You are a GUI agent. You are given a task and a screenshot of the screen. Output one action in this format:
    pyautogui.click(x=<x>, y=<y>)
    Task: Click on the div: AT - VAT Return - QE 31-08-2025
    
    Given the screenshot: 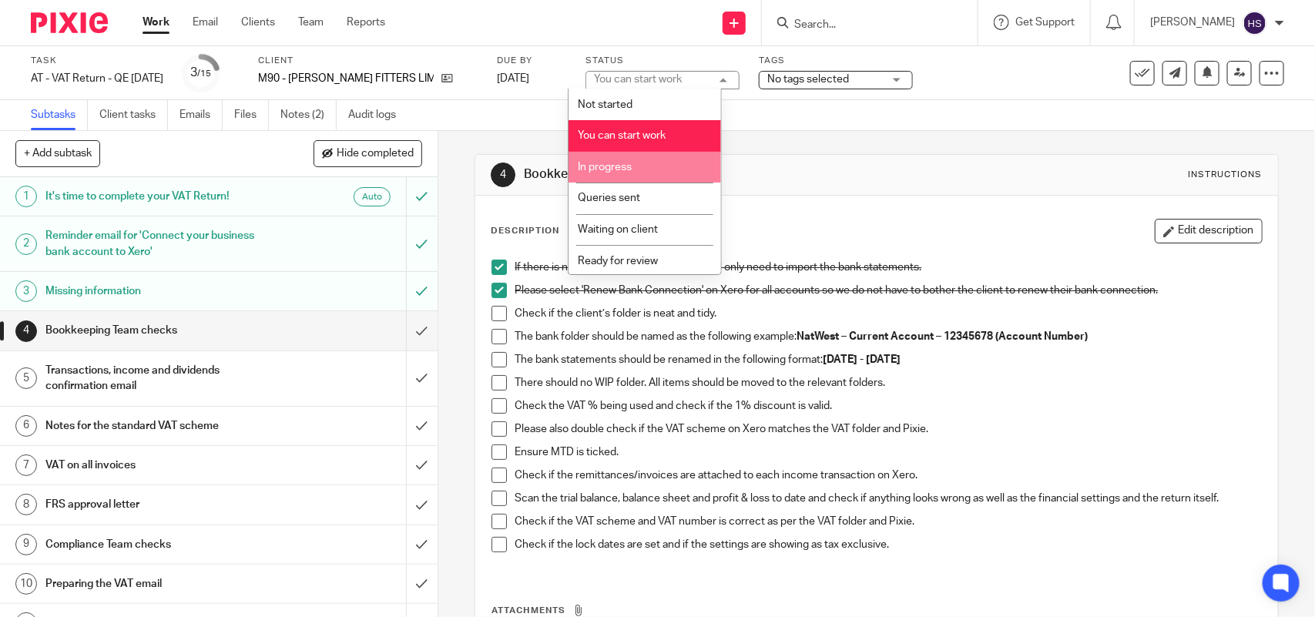 What is the action you would take?
    pyautogui.click(x=97, y=79)
    